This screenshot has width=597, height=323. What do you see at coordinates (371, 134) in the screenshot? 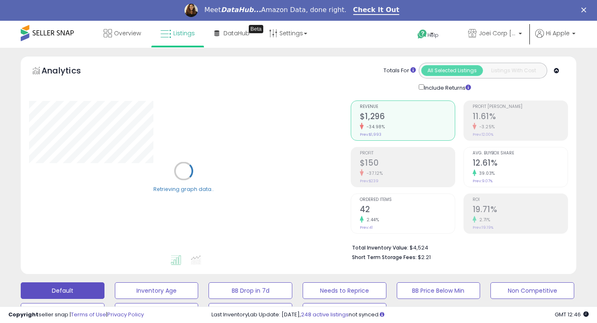
I see `small: Prev: $1,993` at bounding box center [371, 134].